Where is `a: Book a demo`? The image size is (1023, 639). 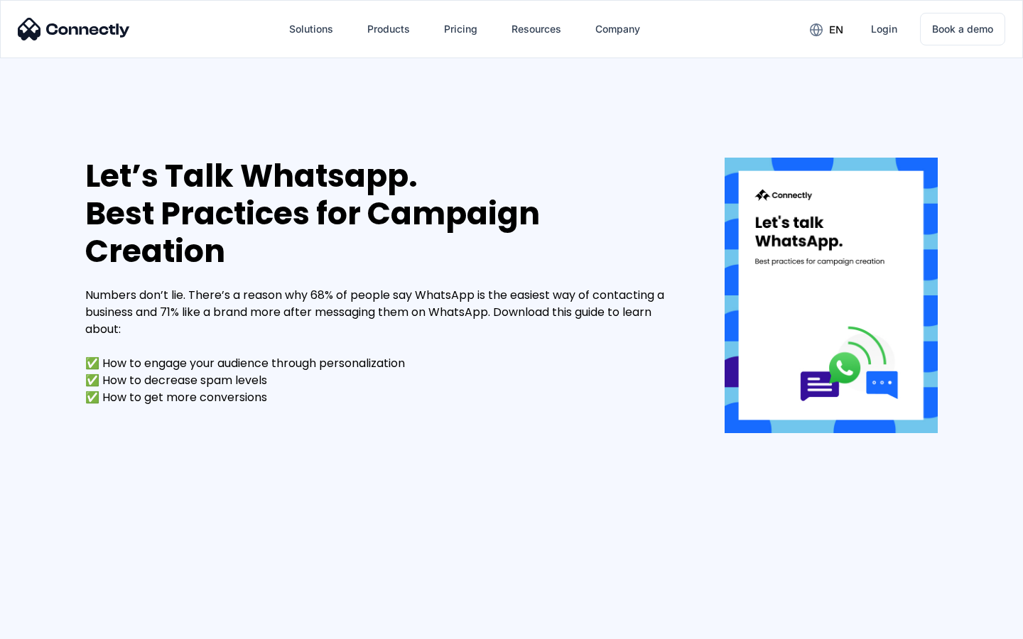
a: Book a demo is located at coordinates (963, 29).